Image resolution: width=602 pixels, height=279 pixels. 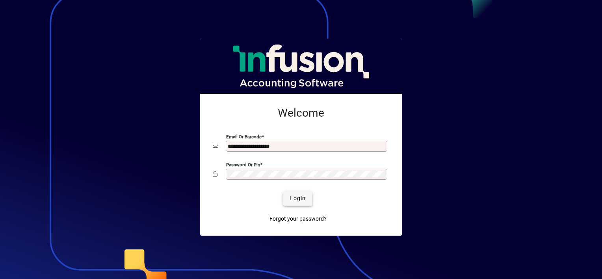 What do you see at coordinates (301, 113) in the screenshot?
I see `h2: Welcome` at bounding box center [301, 113].